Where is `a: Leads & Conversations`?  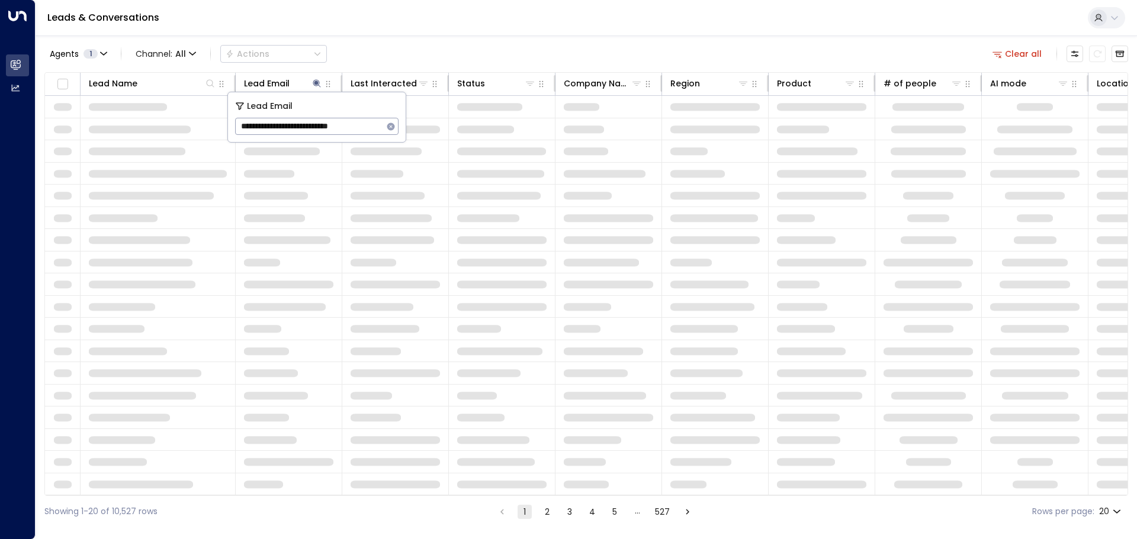
a: Leads & Conversations is located at coordinates (103, 17).